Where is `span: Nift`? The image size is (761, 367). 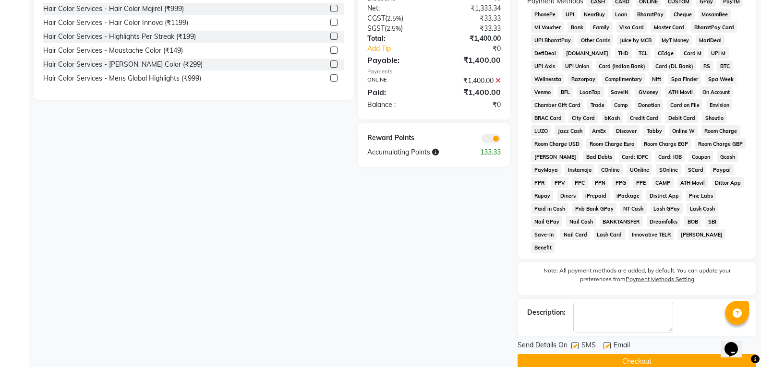 span: Nift is located at coordinates (657, 79).